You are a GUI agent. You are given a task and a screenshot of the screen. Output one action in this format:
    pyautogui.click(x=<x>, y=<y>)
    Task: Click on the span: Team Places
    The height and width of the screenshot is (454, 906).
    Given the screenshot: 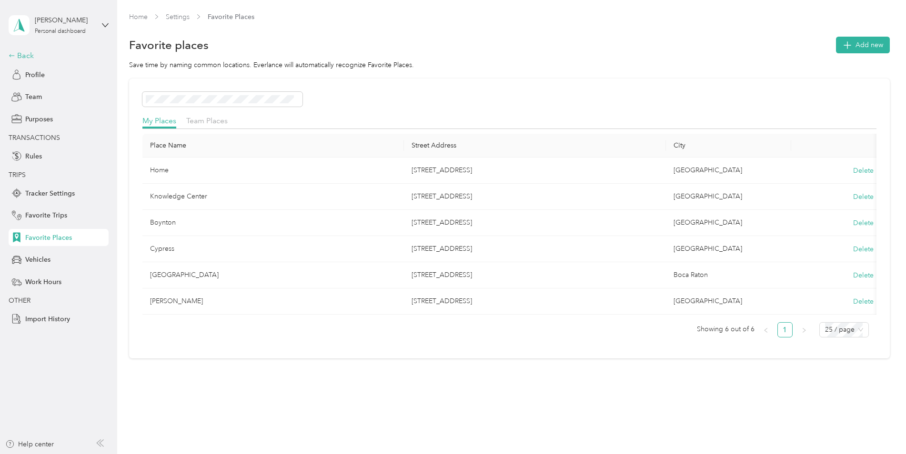 What is the action you would take?
    pyautogui.click(x=207, y=121)
    